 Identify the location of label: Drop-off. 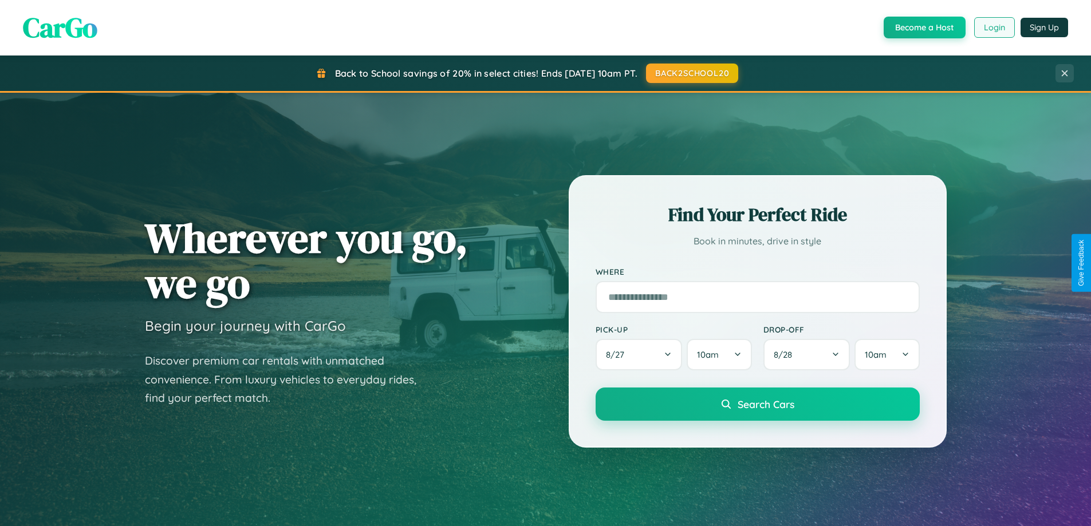
(842, 329).